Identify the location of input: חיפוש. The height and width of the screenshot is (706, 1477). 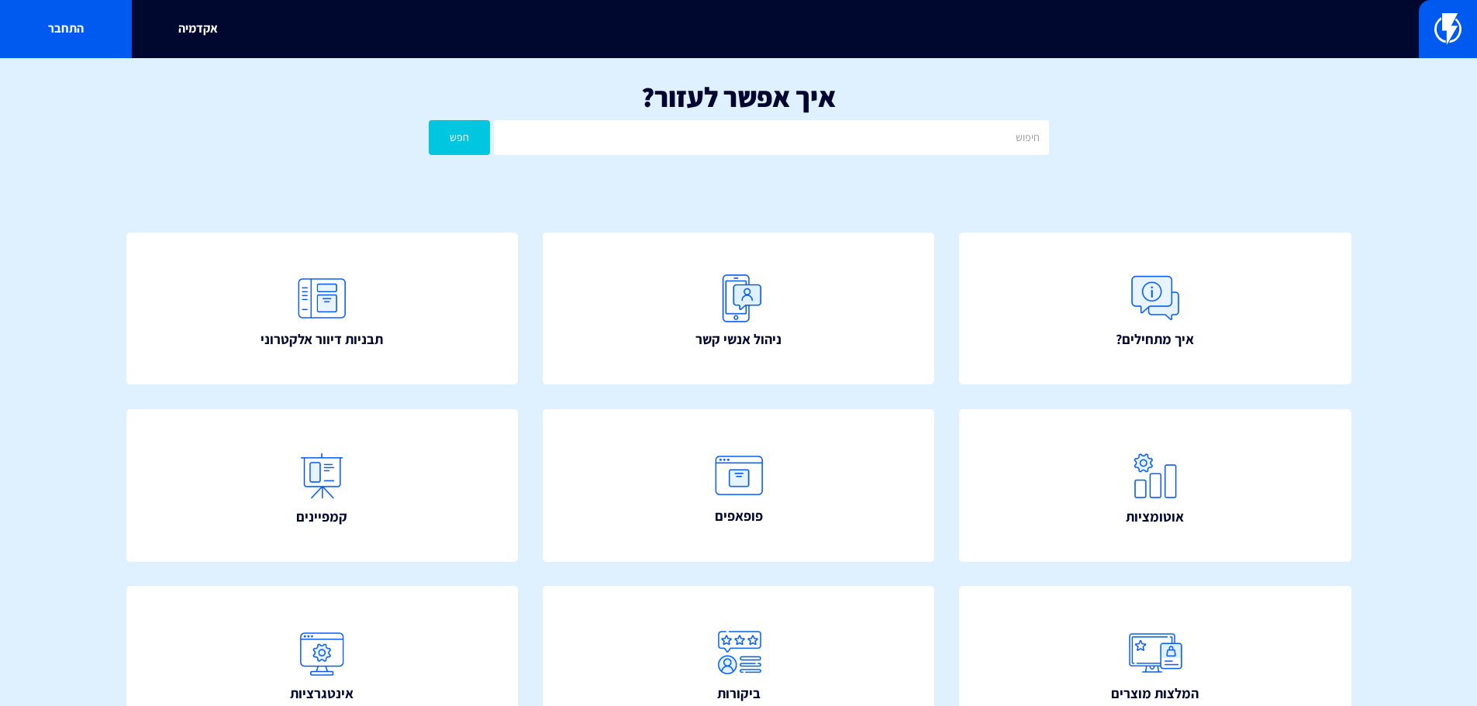
(771, 137).